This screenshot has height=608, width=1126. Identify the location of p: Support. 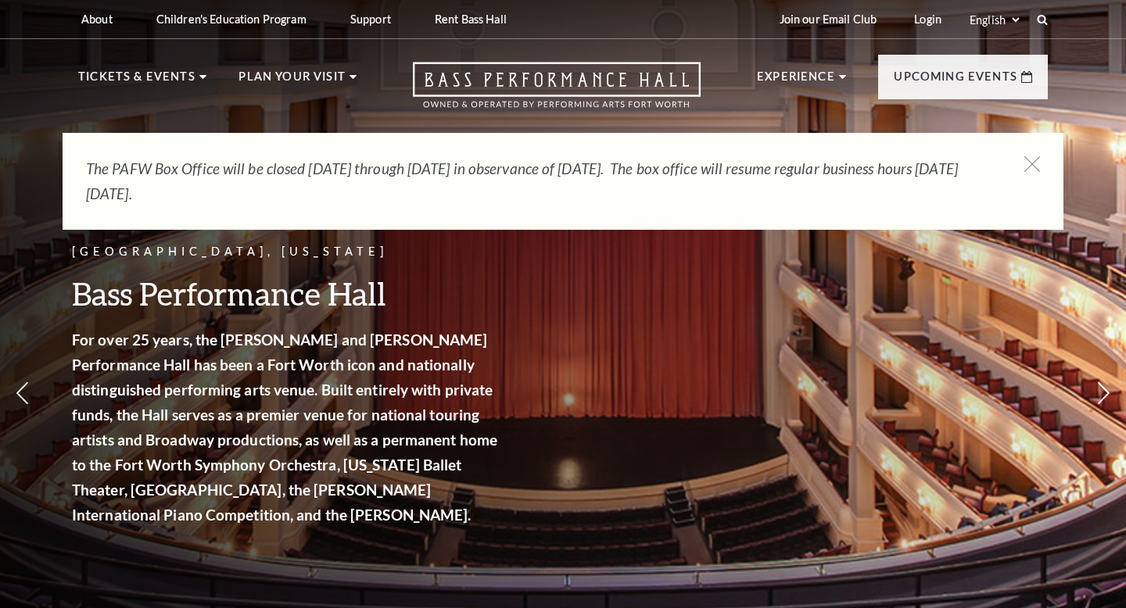
(371, 19).